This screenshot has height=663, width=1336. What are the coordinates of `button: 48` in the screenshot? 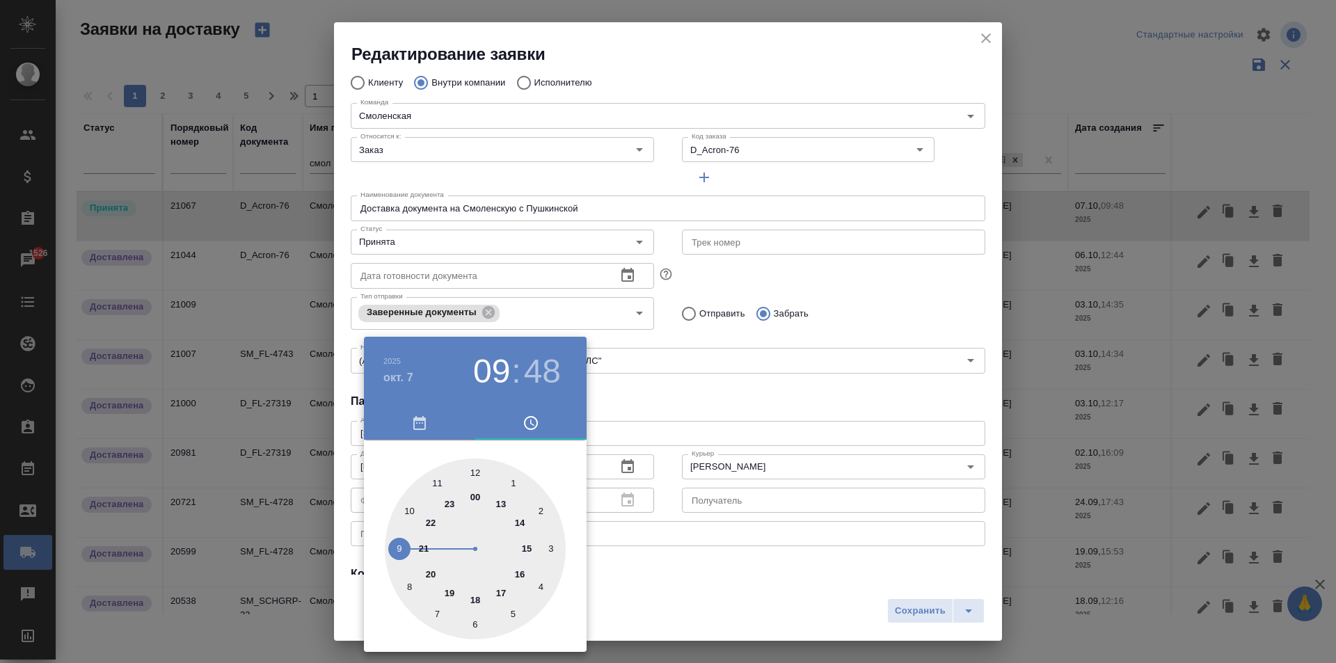 It's located at (542, 372).